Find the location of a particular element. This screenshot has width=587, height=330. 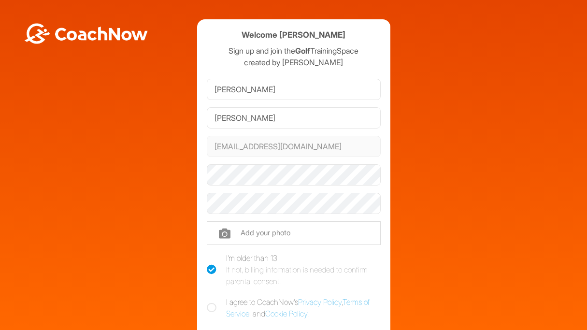

input: First Name is located at coordinates (294, 89).